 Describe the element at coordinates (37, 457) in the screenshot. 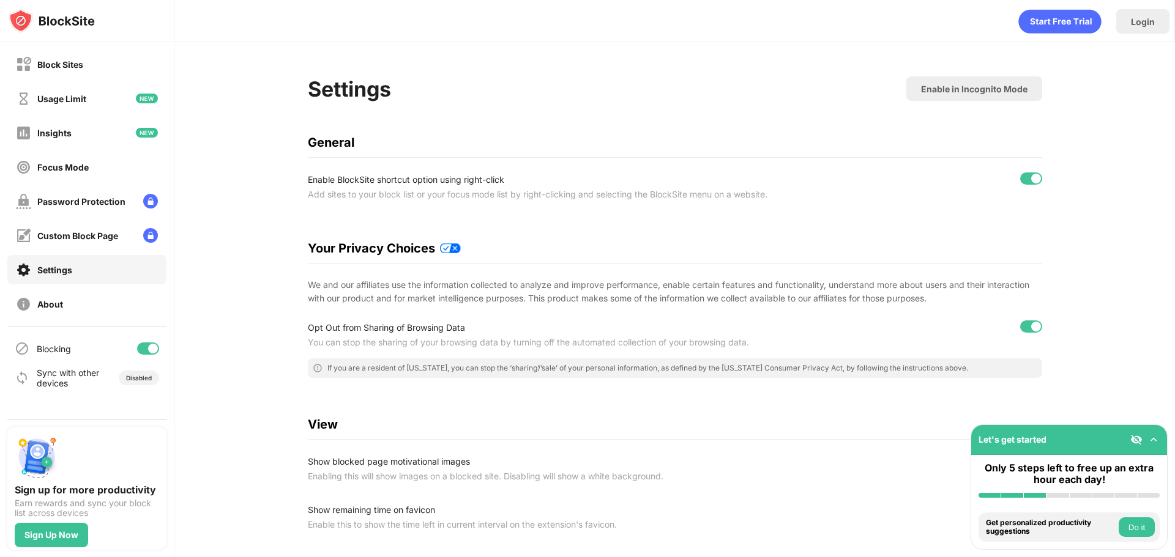

I see `img: push-signup.svg` at that location.